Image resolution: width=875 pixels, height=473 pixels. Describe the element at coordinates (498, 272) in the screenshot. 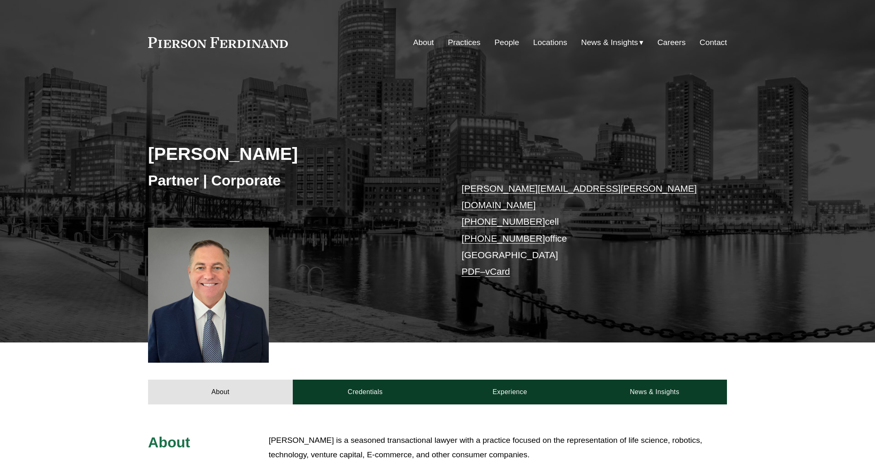

I see `a: vCard` at that location.